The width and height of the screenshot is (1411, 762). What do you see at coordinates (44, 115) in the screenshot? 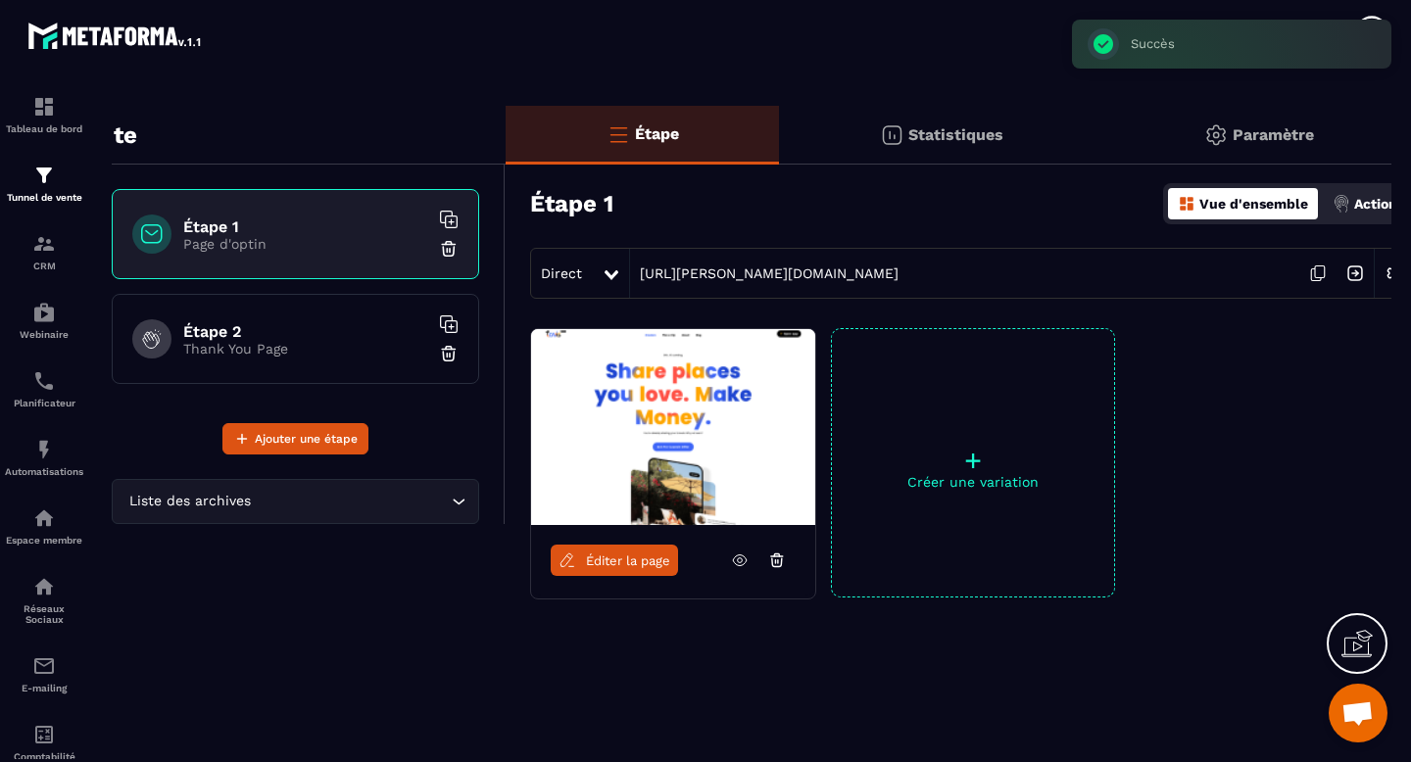
I see `a: formationformationTableau de bord` at bounding box center [44, 115].